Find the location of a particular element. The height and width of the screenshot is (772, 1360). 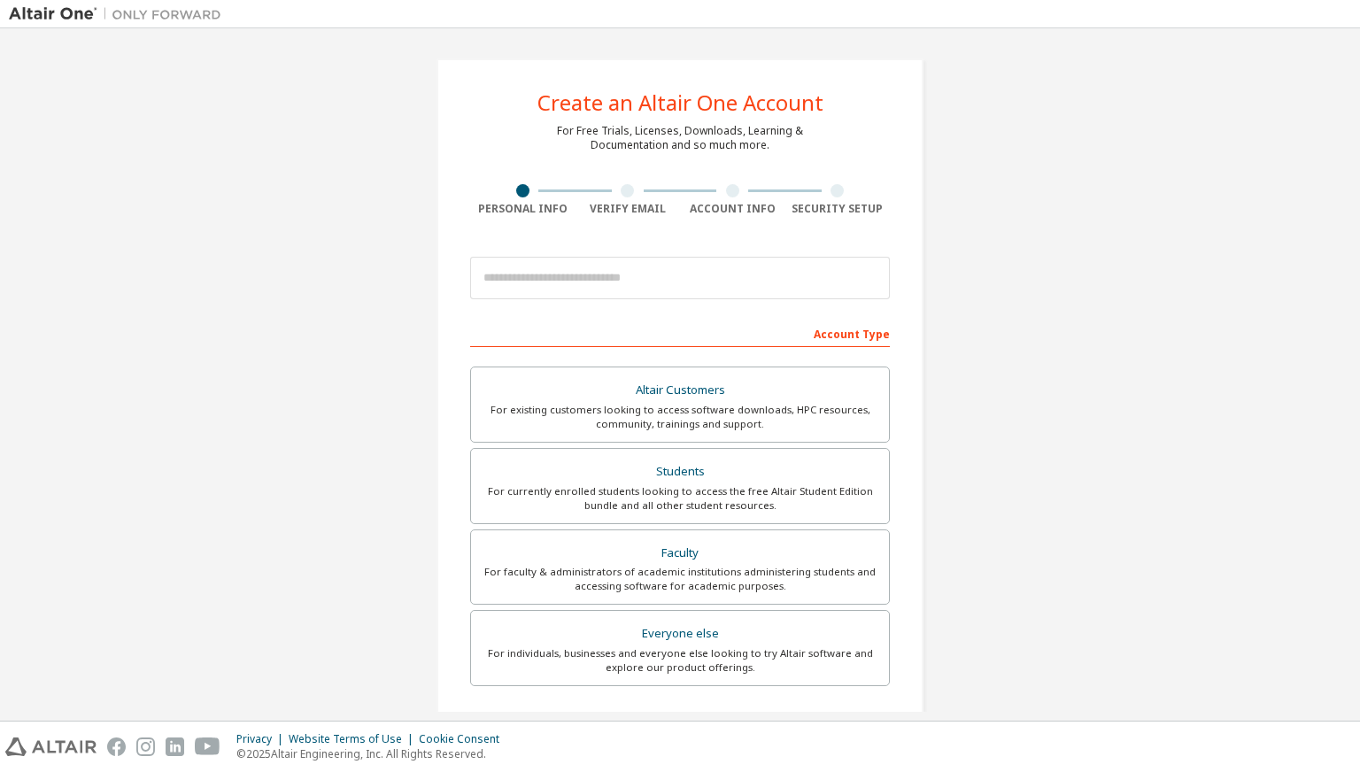

img: facebook.svg is located at coordinates (116, 746).